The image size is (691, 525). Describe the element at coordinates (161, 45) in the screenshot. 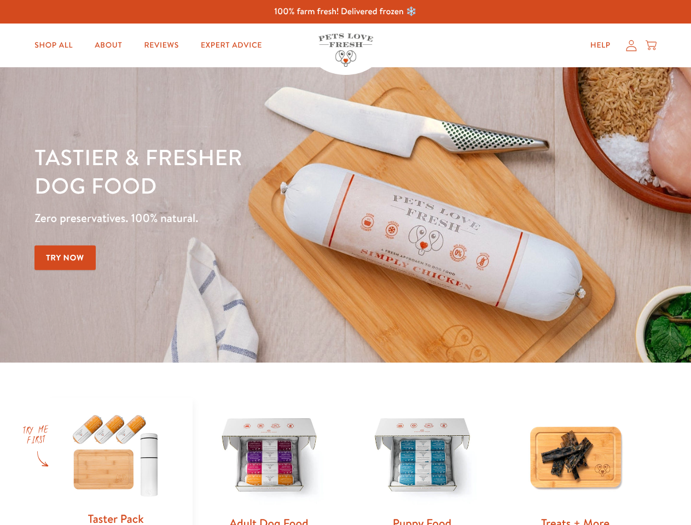

I see `a: Reviews` at that location.